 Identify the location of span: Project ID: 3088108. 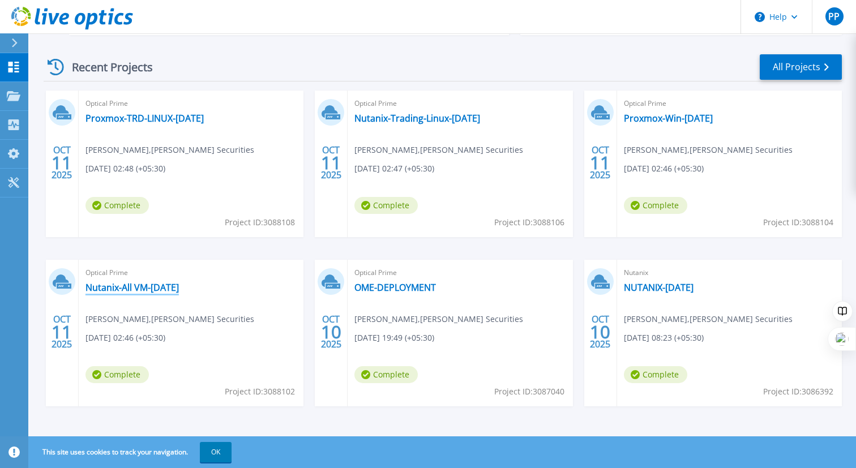
(260, 222).